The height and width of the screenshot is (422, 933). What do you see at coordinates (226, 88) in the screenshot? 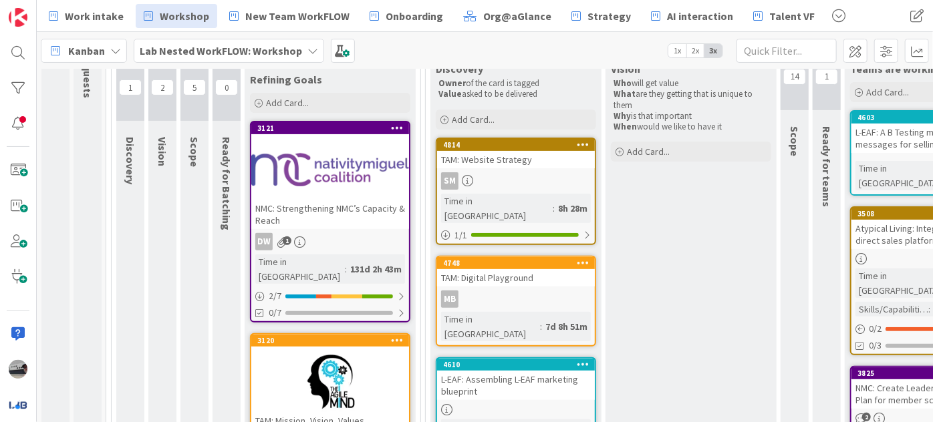
I see `span: 0` at bounding box center [226, 88].